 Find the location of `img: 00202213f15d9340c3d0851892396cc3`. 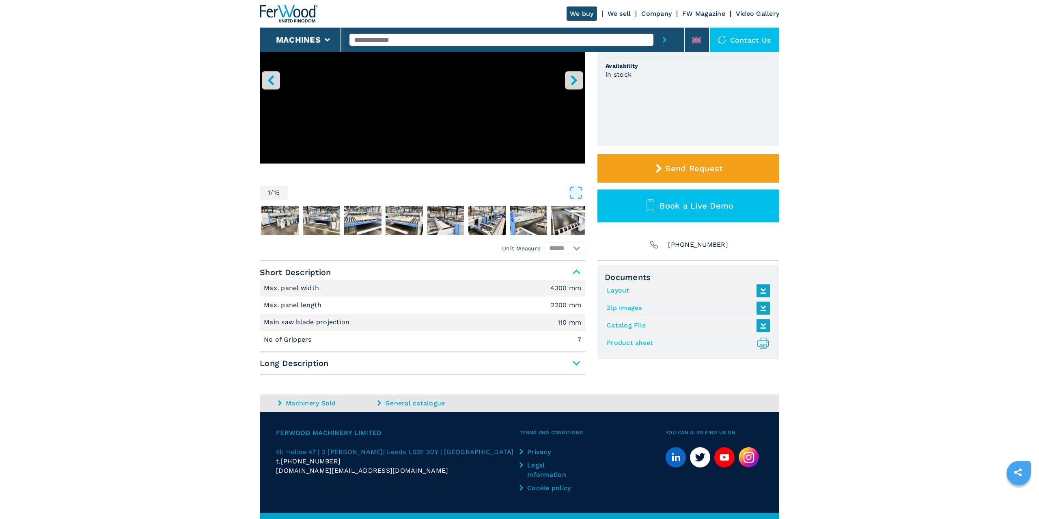

img: 00202213f15d9340c3d0851892396cc3 is located at coordinates (404, 220).